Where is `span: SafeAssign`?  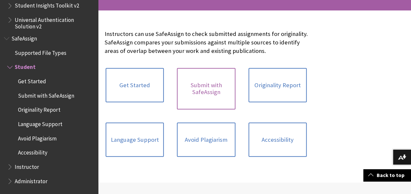
span: SafeAssign is located at coordinates (24, 37).